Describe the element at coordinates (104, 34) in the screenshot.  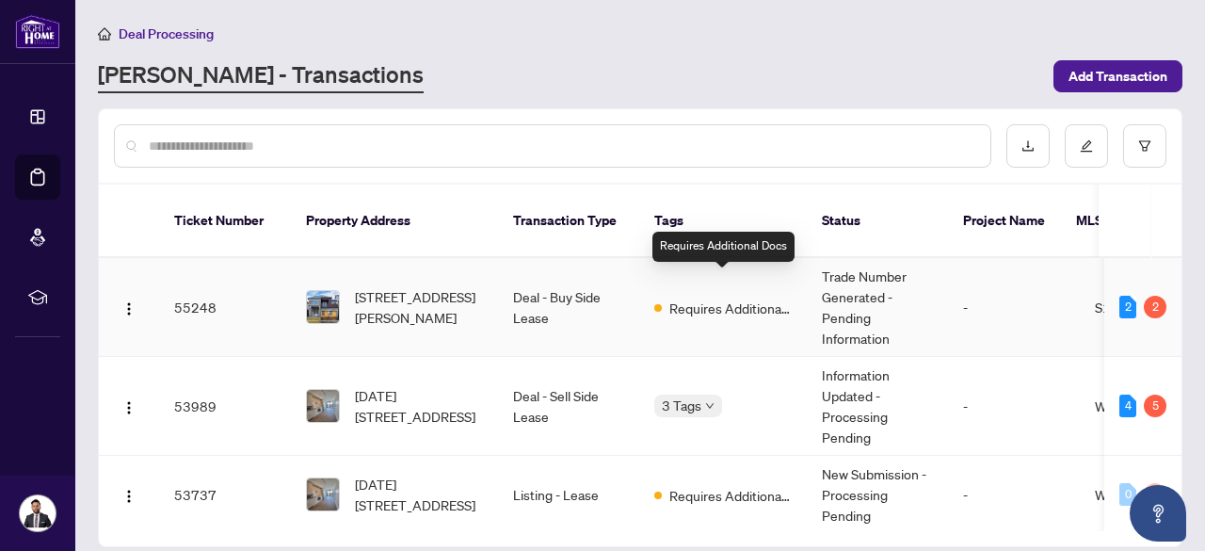
I see `span: home` at that location.